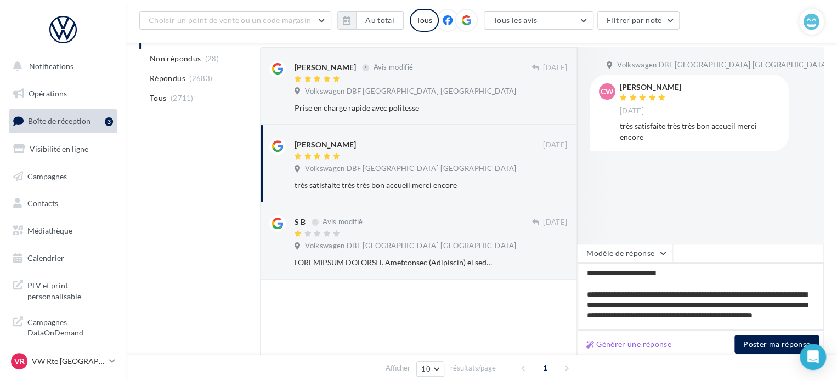 This screenshot has height=381, width=837. Describe the element at coordinates (63, 177) in the screenshot. I see `a: Campagnes` at that location.